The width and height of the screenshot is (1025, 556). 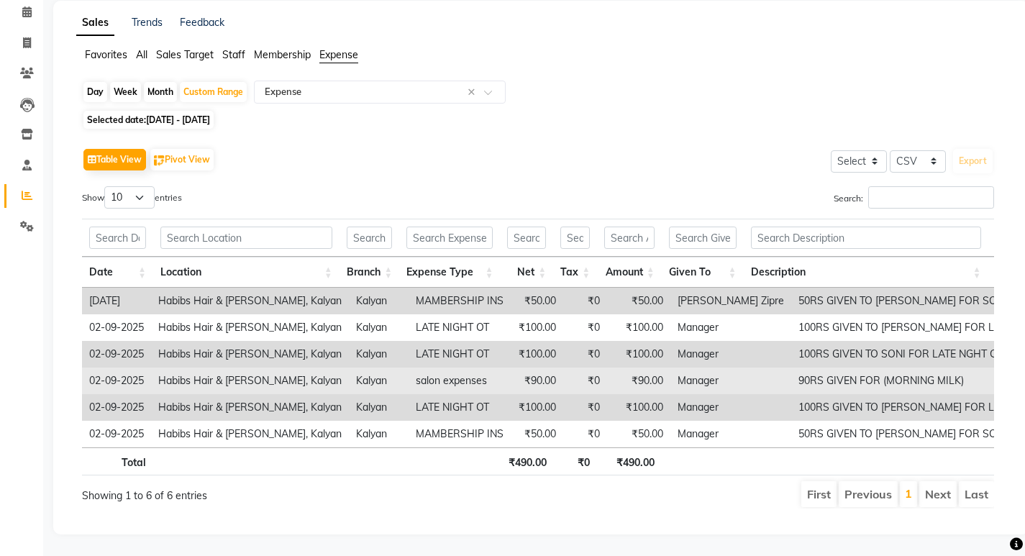 I want to click on span: Clear all, so click(x=474, y=92).